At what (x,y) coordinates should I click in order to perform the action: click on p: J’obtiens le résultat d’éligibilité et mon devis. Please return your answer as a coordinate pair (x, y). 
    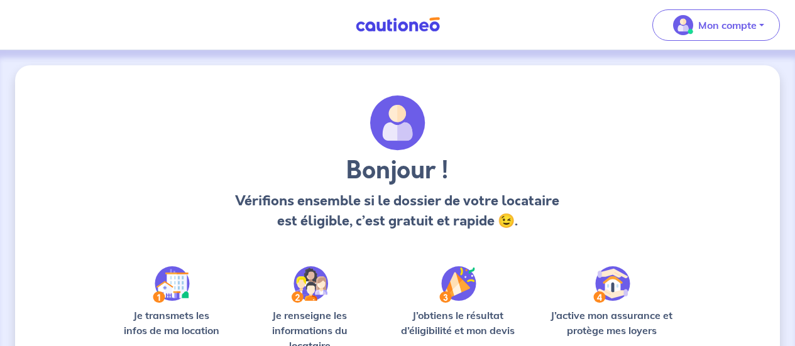
    Looking at the image, I should click on (458, 323).